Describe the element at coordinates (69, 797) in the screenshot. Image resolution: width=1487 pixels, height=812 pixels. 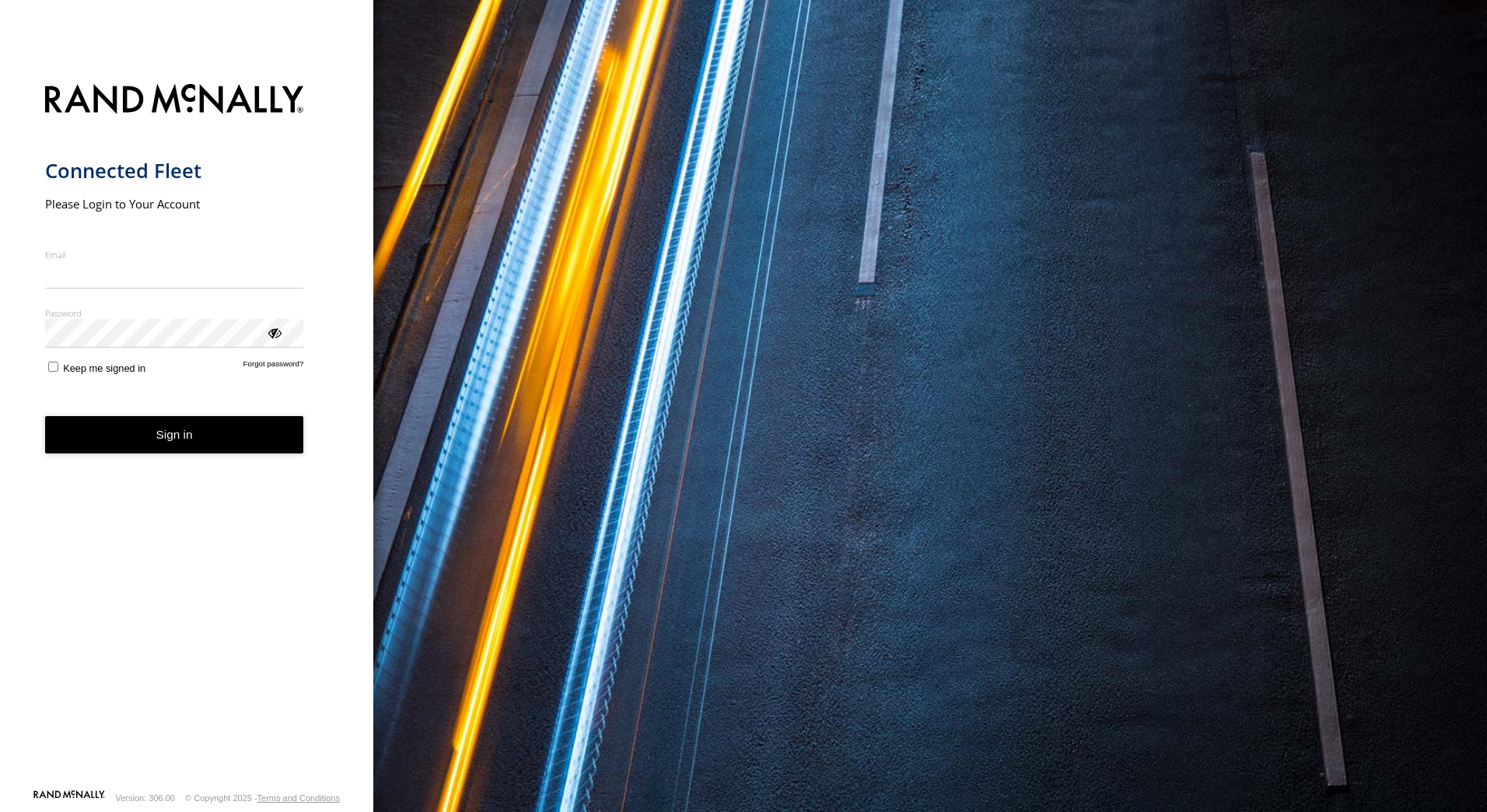
I see `a: Visit our Website` at that location.